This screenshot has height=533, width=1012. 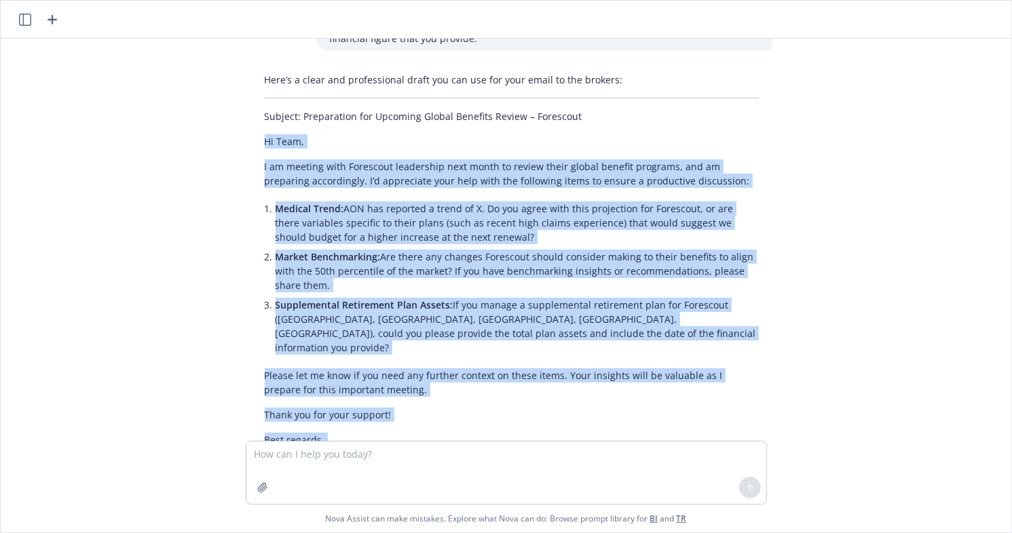 I want to click on span: Market Benchmarking:, so click(x=328, y=257).